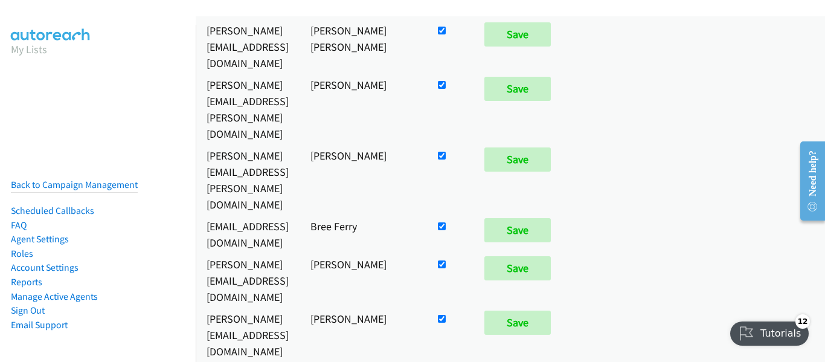  What do you see at coordinates (22, 48) in the screenshot?
I see `div: Open Resource Center` at bounding box center [22, 48].